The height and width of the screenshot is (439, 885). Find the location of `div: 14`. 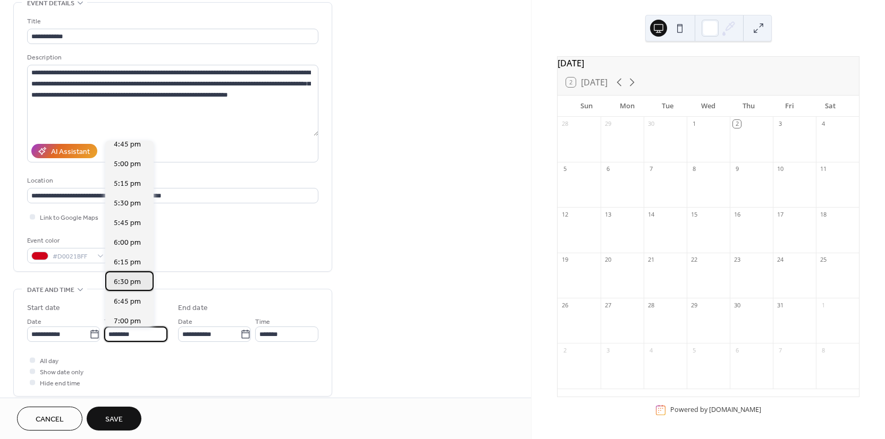

div: 14 is located at coordinates (650, 214).